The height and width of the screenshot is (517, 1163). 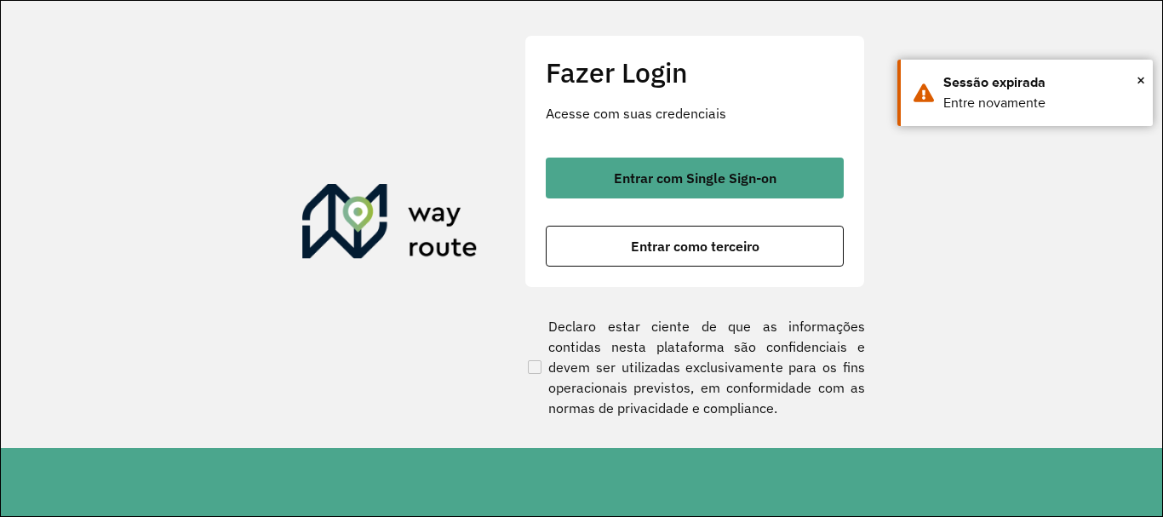 What do you see at coordinates (695, 113) in the screenshot?
I see `p: Acesse com suas credenciais` at bounding box center [695, 113].